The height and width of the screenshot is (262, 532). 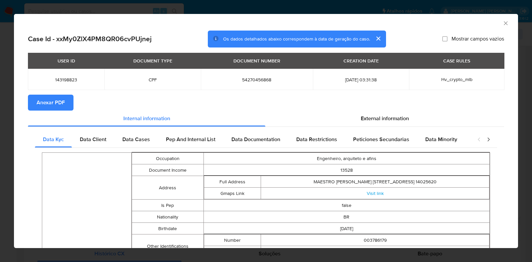 I want to click on div: CASE RULES, so click(x=456, y=61).